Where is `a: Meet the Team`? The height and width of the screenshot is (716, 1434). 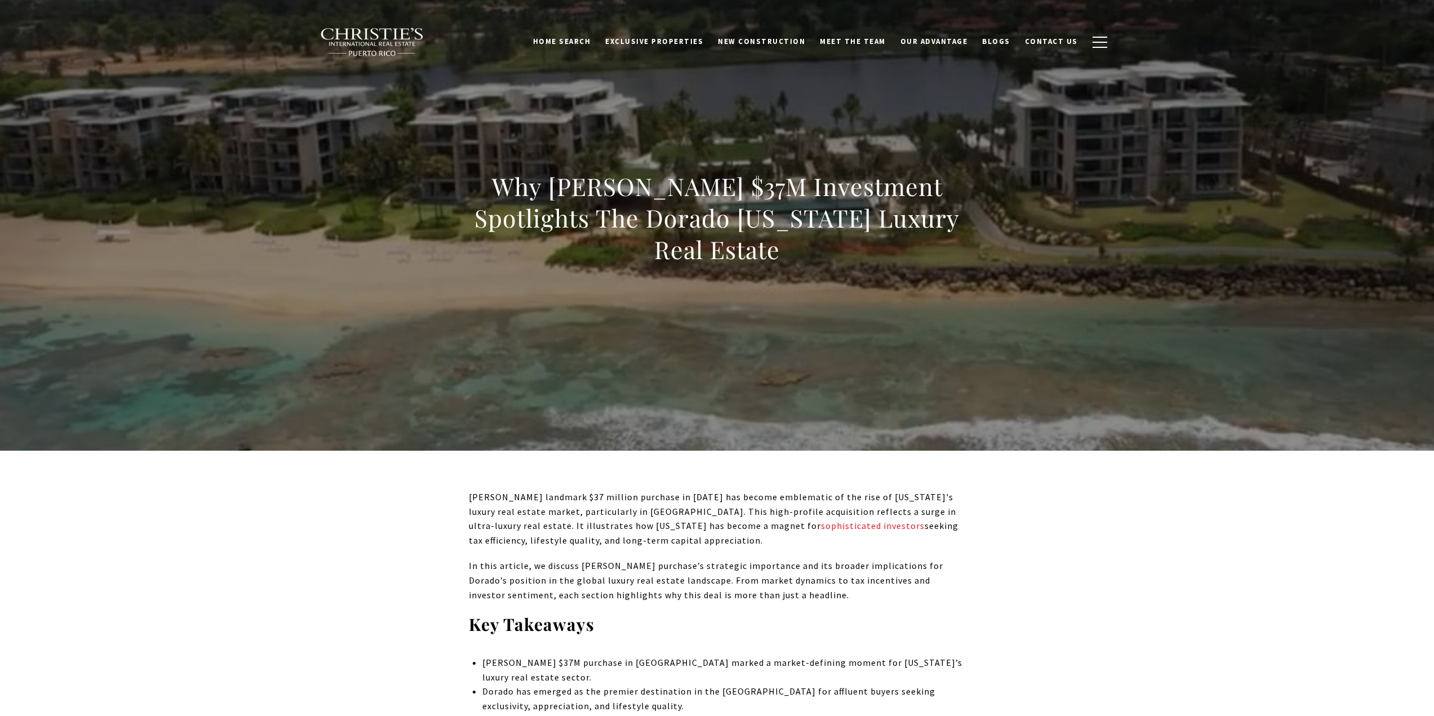 a: Meet the Team is located at coordinates (852, 42).